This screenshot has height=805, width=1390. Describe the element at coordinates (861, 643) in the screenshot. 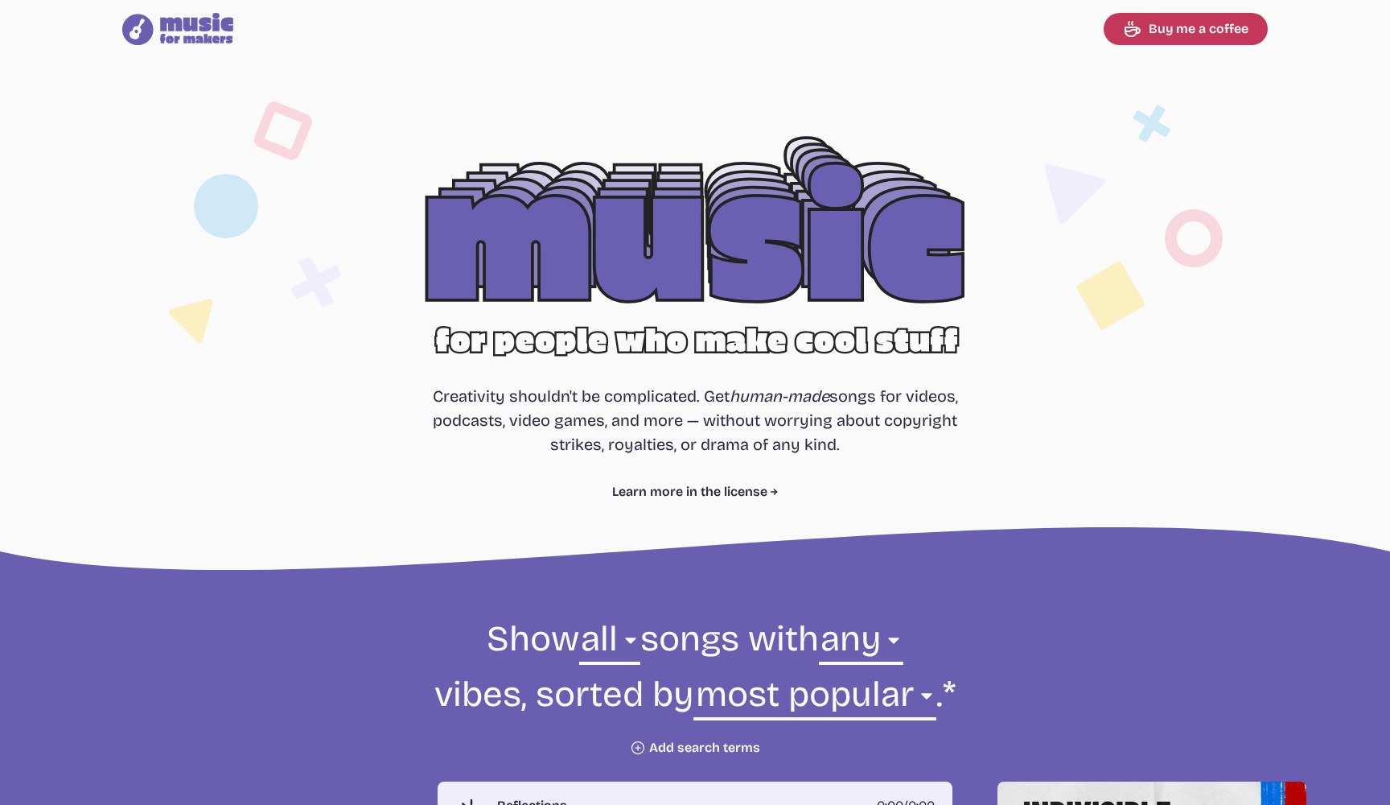

I see `select: vibe` at that location.